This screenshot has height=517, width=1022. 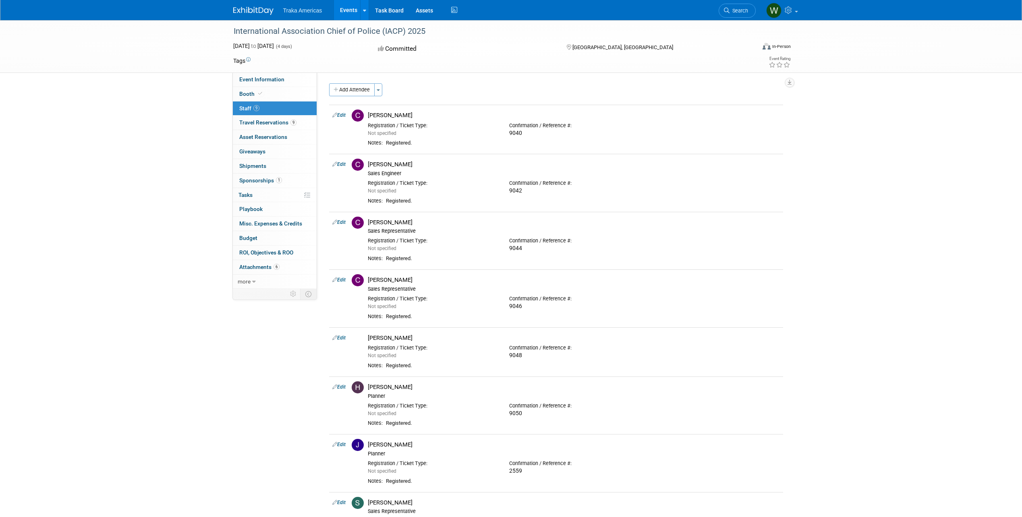 What do you see at coordinates (275, 267) in the screenshot?
I see `a: Attachments6` at bounding box center [275, 267].